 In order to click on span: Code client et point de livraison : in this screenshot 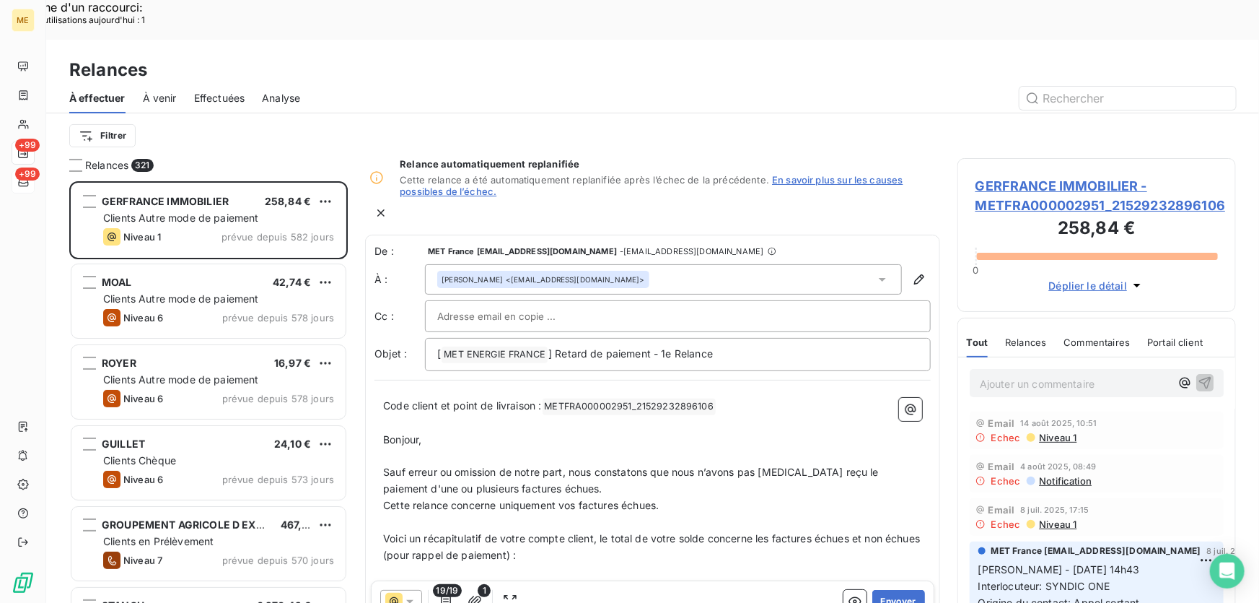, I will do `click(462, 405)`.